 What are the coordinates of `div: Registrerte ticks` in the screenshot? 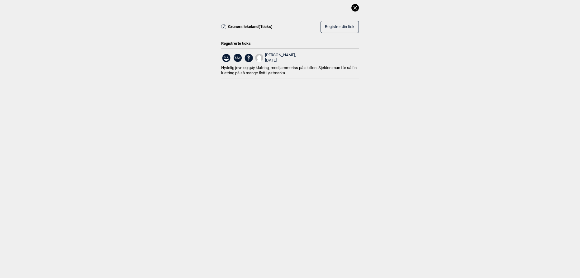 It's located at (290, 42).